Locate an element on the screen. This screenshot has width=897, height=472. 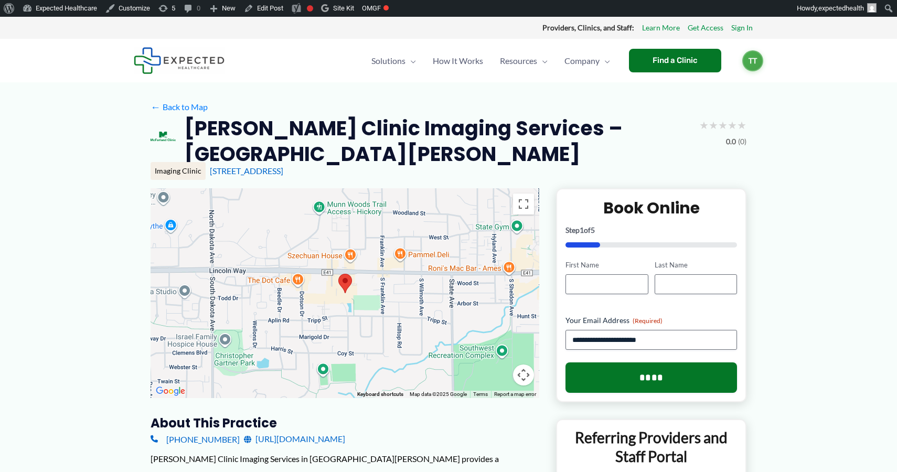
a: SolutionsMenu Toggle is located at coordinates (394, 61).